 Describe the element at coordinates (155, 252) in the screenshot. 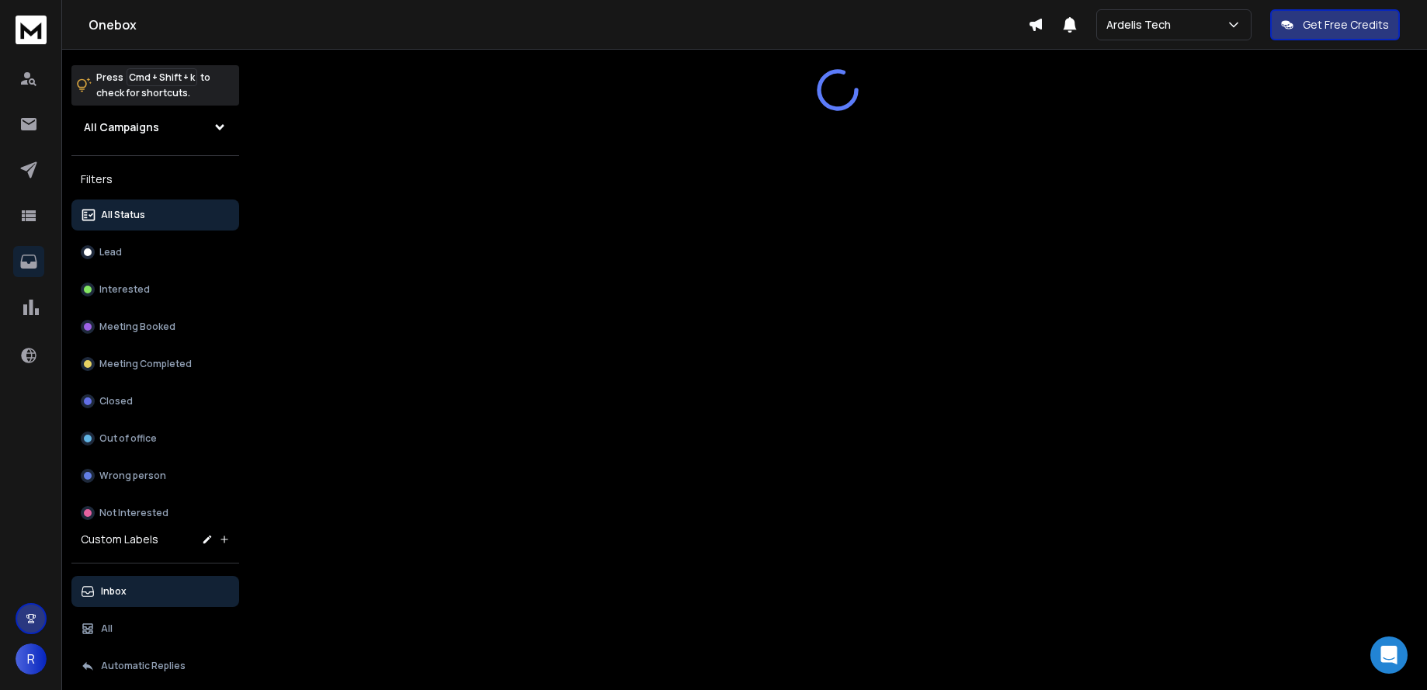

I see `button: Lead` at that location.